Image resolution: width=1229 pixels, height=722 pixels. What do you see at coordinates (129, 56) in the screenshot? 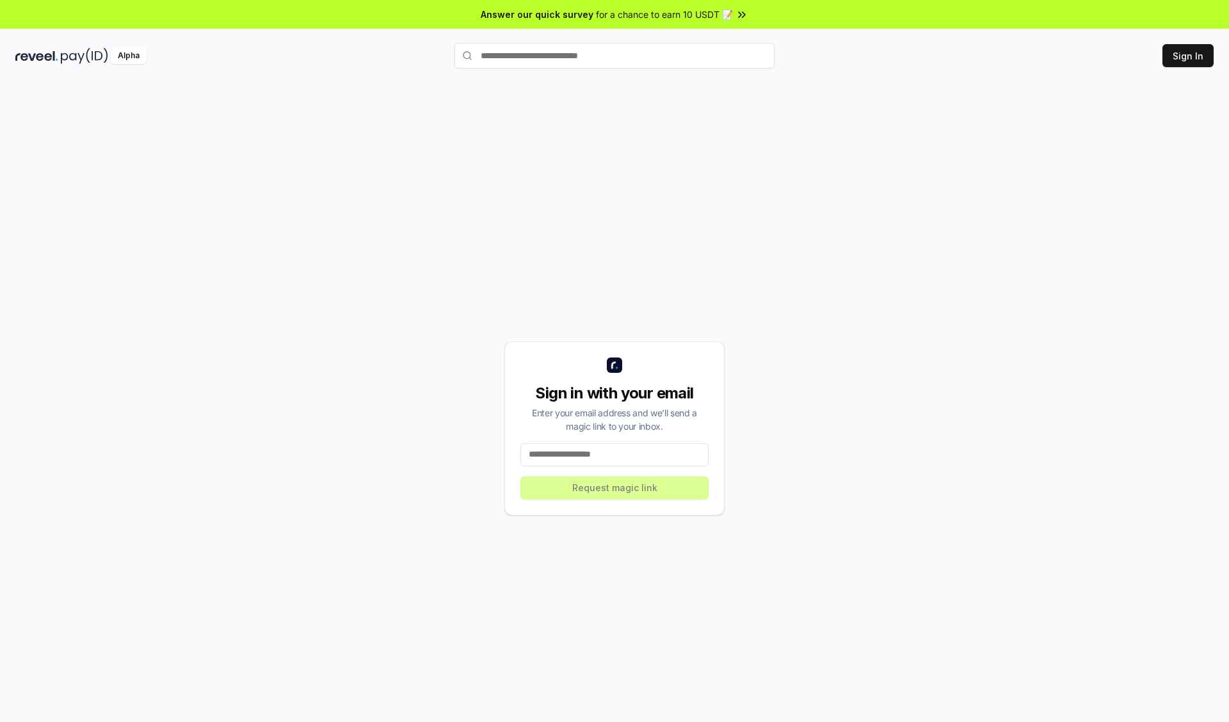
I see `div: Alpha` at bounding box center [129, 56].